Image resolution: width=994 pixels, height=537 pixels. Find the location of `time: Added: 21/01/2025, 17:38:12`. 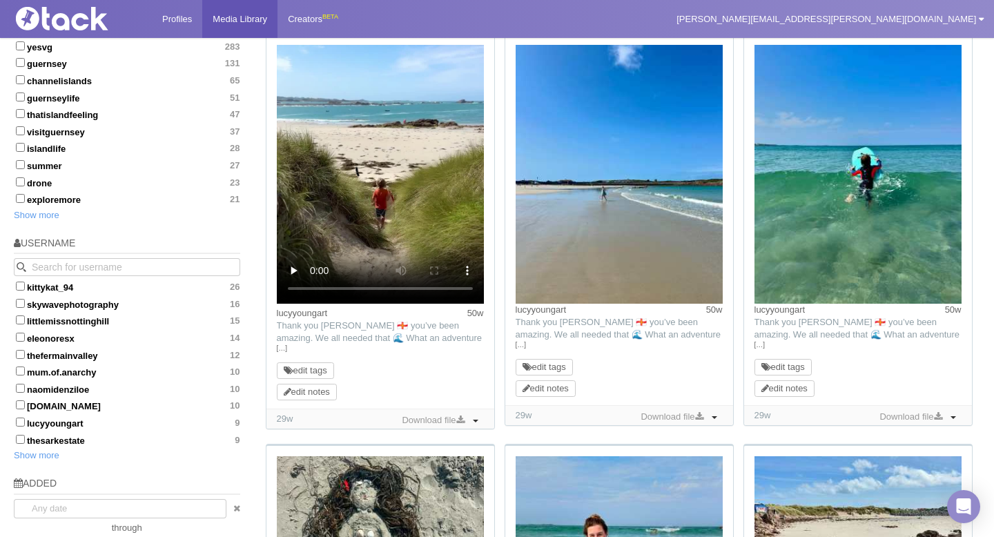

time: Added: 21/01/2025, 17:38:12 is located at coordinates (524, 415).